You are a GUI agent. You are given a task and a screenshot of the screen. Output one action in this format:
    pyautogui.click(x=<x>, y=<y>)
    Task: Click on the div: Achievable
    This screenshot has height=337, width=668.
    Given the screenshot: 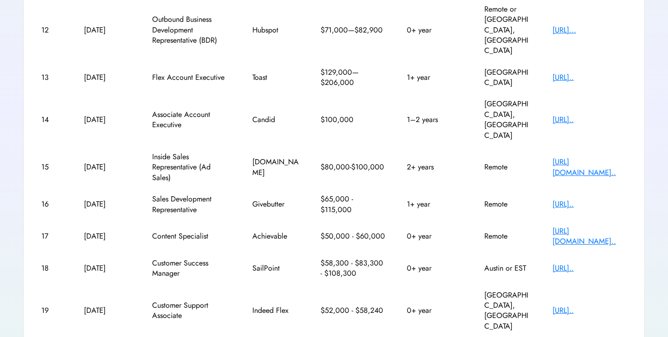 What is the action you would take?
    pyautogui.click(x=276, y=236)
    